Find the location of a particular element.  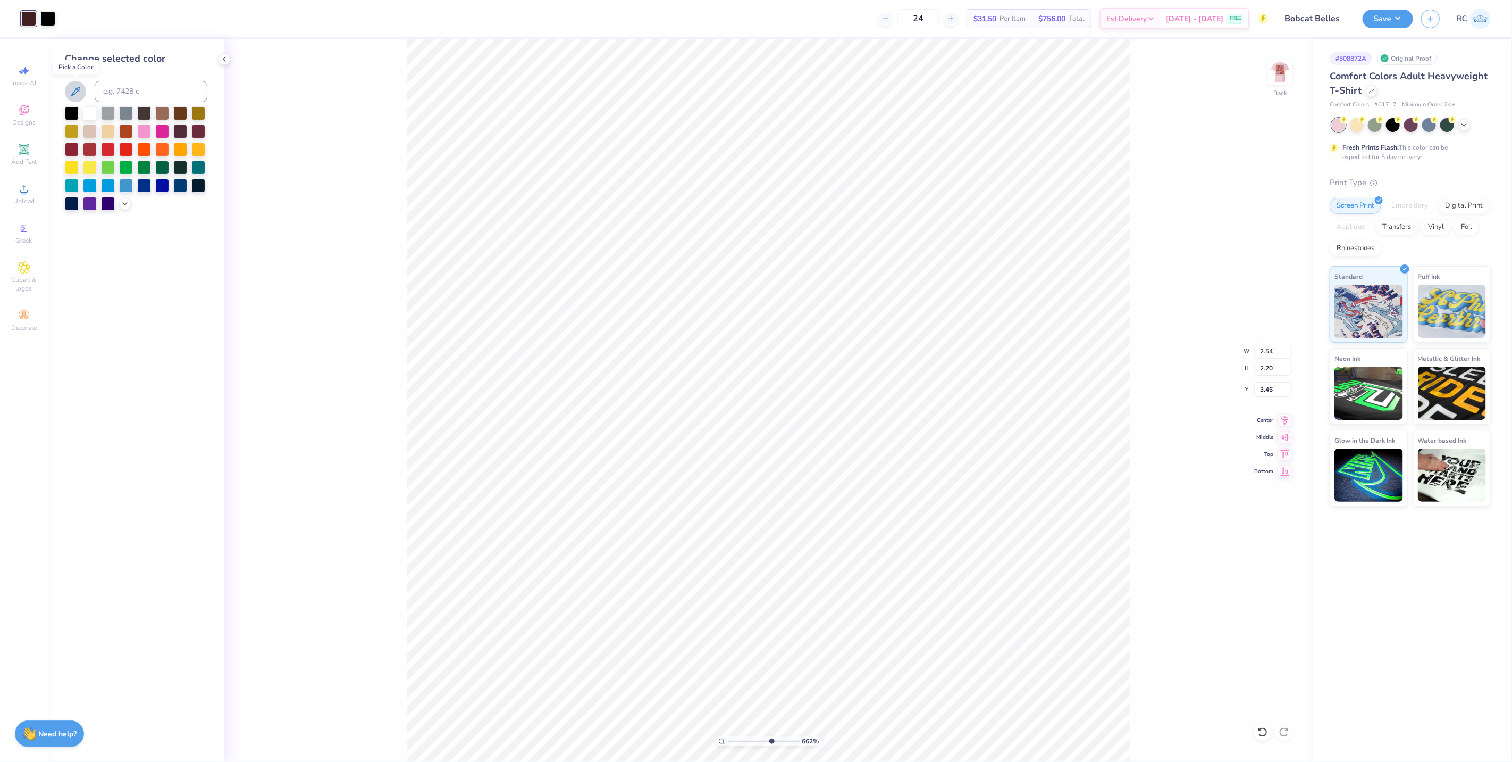

span: RC is located at coordinates (1462, 19).